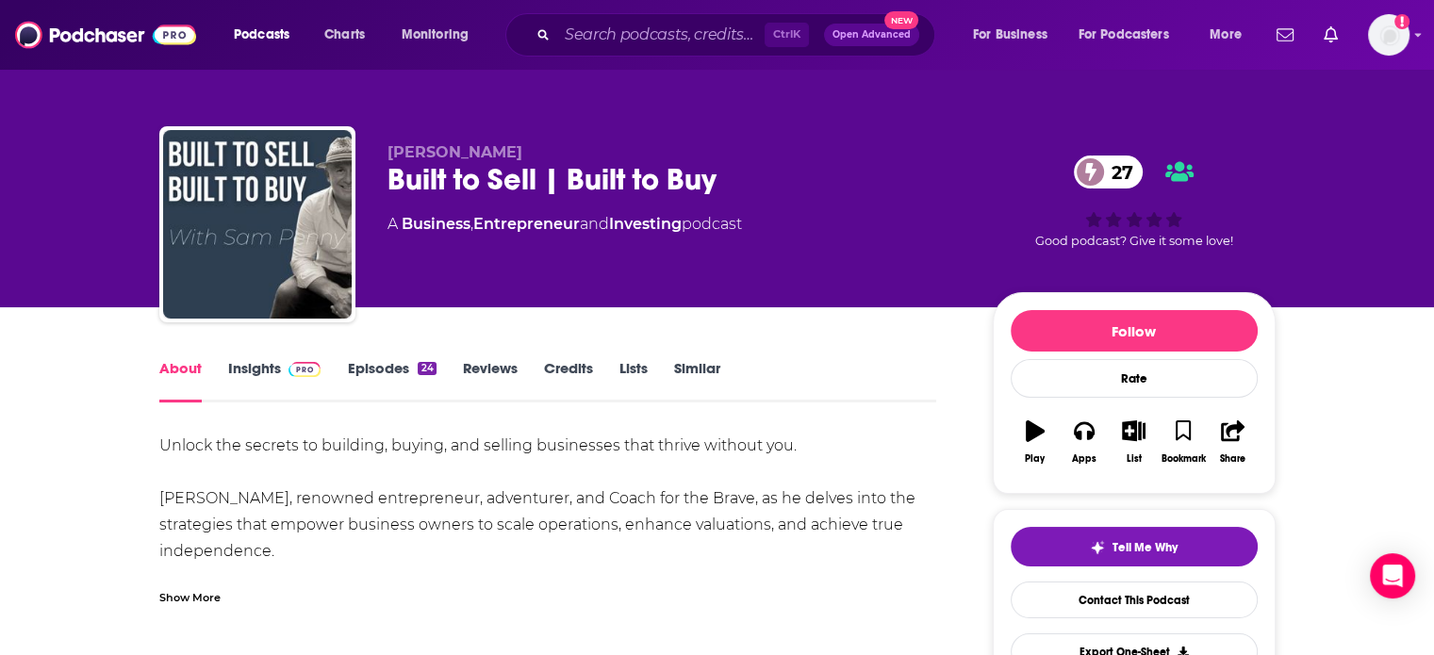 This screenshot has height=655, width=1434. What do you see at coordinates (1232, 459) in the screenshot?
I see `div: Share` at bounding box center [1232, 459].